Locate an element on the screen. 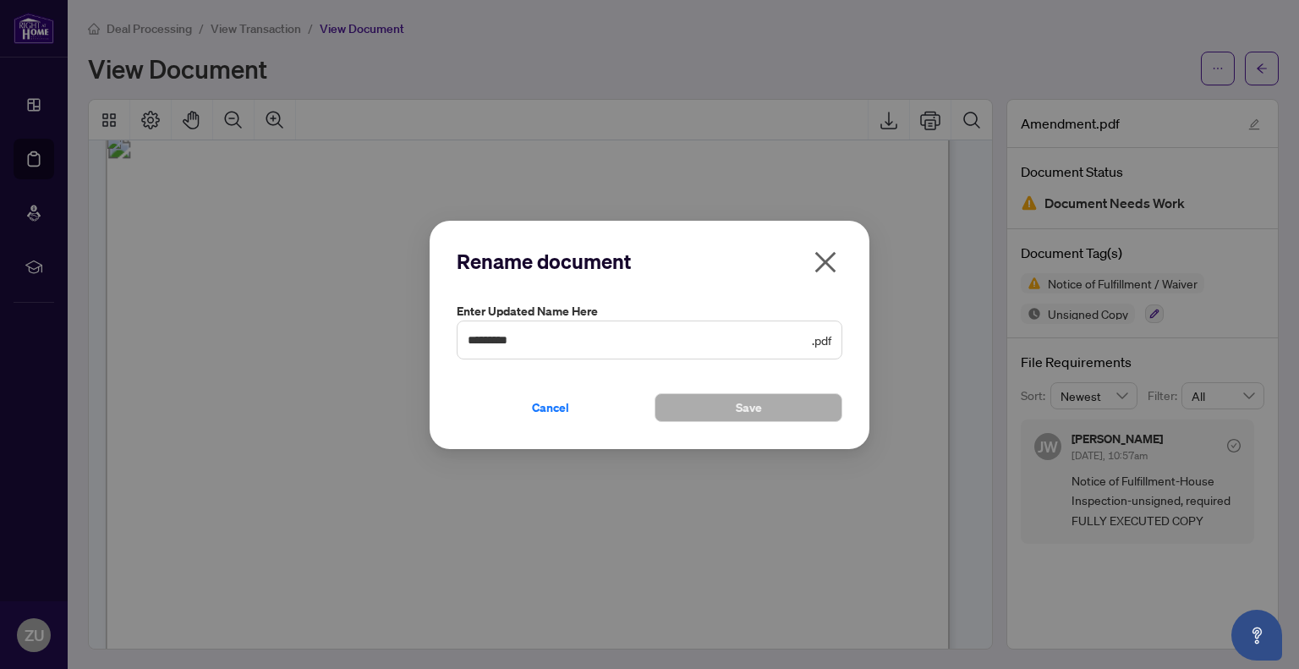  button: Open asap is located at coordinates (1257, 635).